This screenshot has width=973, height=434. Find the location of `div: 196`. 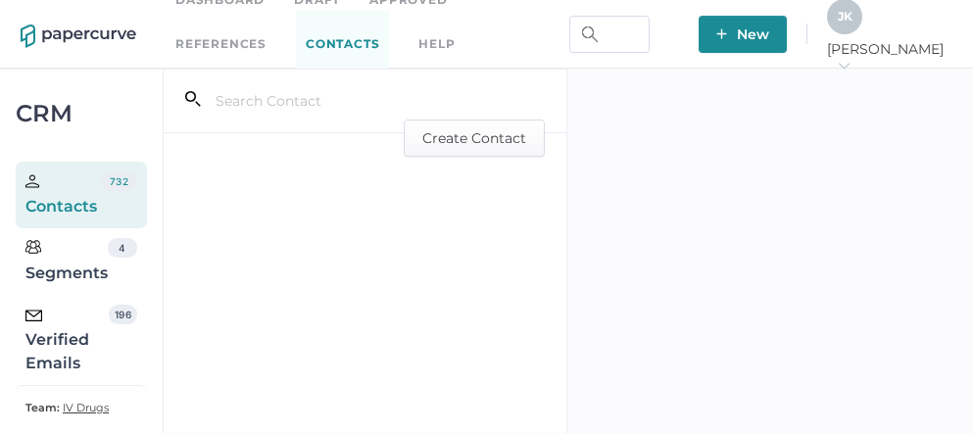

div: 196 is located at coordinates (122, 315).